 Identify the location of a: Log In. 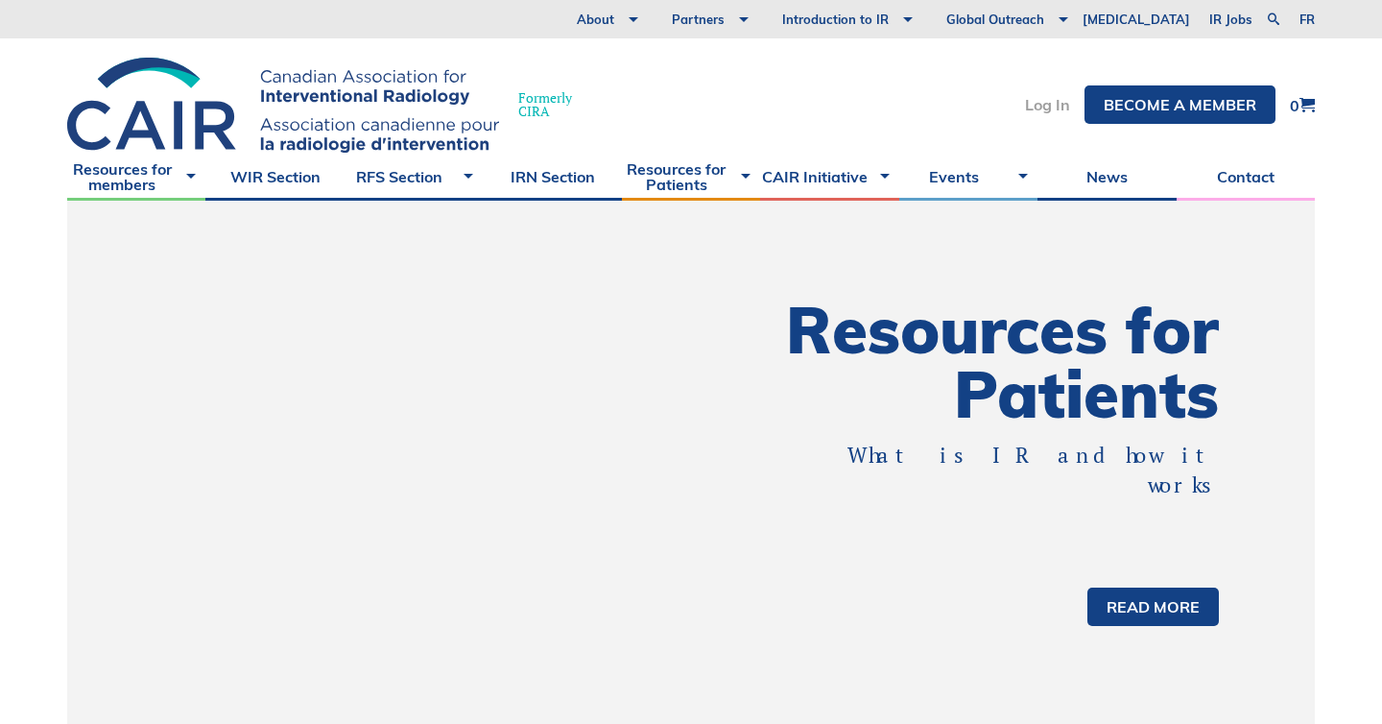
(1047, 105).